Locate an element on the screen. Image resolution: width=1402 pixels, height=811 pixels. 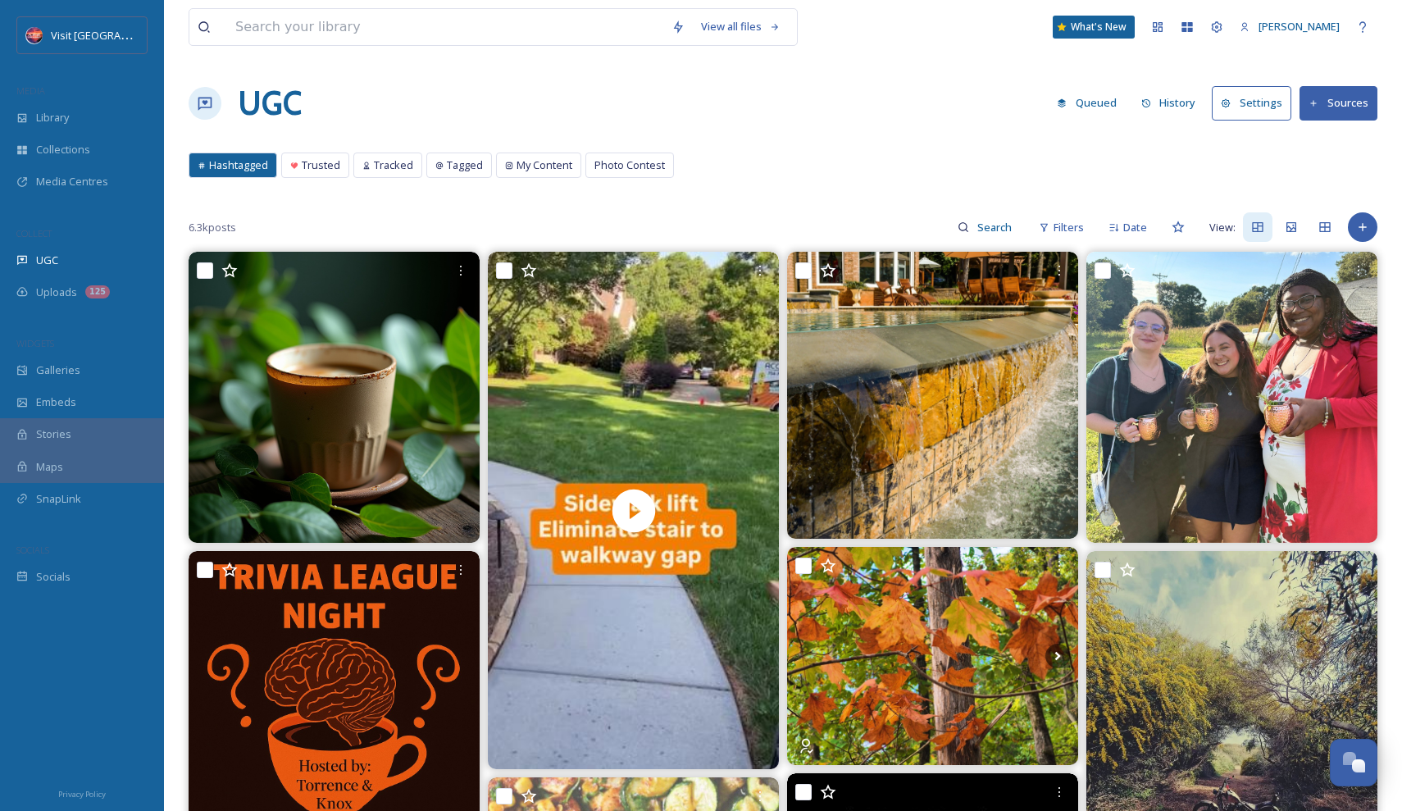
span: MEDIA is located at coordinates (30, 90).